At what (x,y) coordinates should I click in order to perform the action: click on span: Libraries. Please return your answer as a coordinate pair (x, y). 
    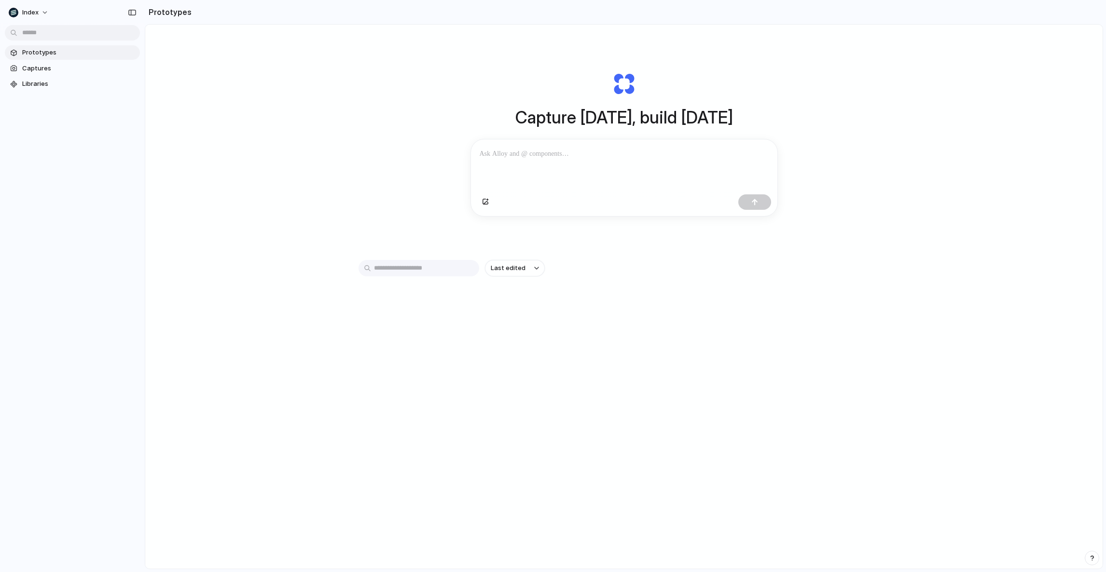
    Looking at the image, I should click on (79, 84).